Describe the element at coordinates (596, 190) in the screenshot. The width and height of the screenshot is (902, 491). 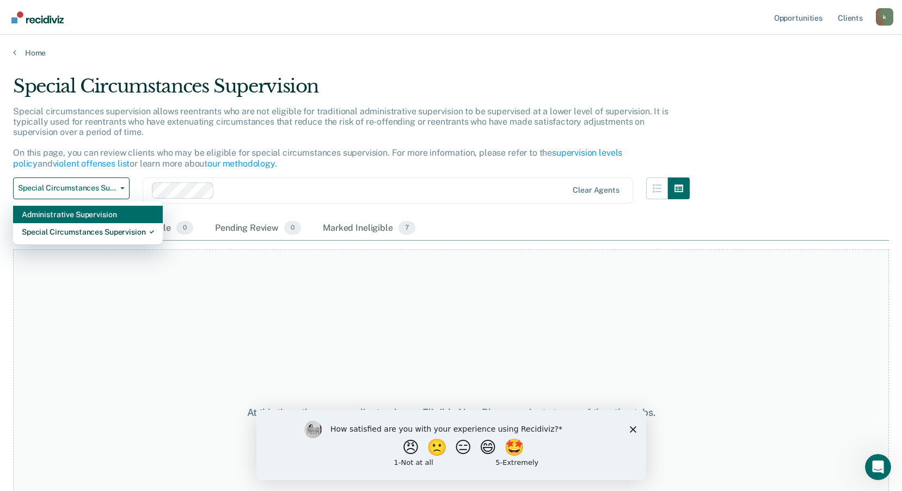
I see `div: Clear agents` at that location.